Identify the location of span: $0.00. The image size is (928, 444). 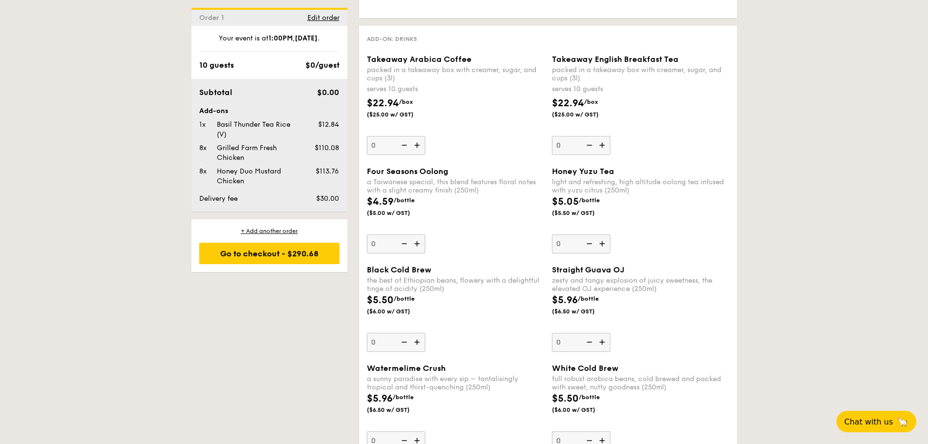
(328, 92).